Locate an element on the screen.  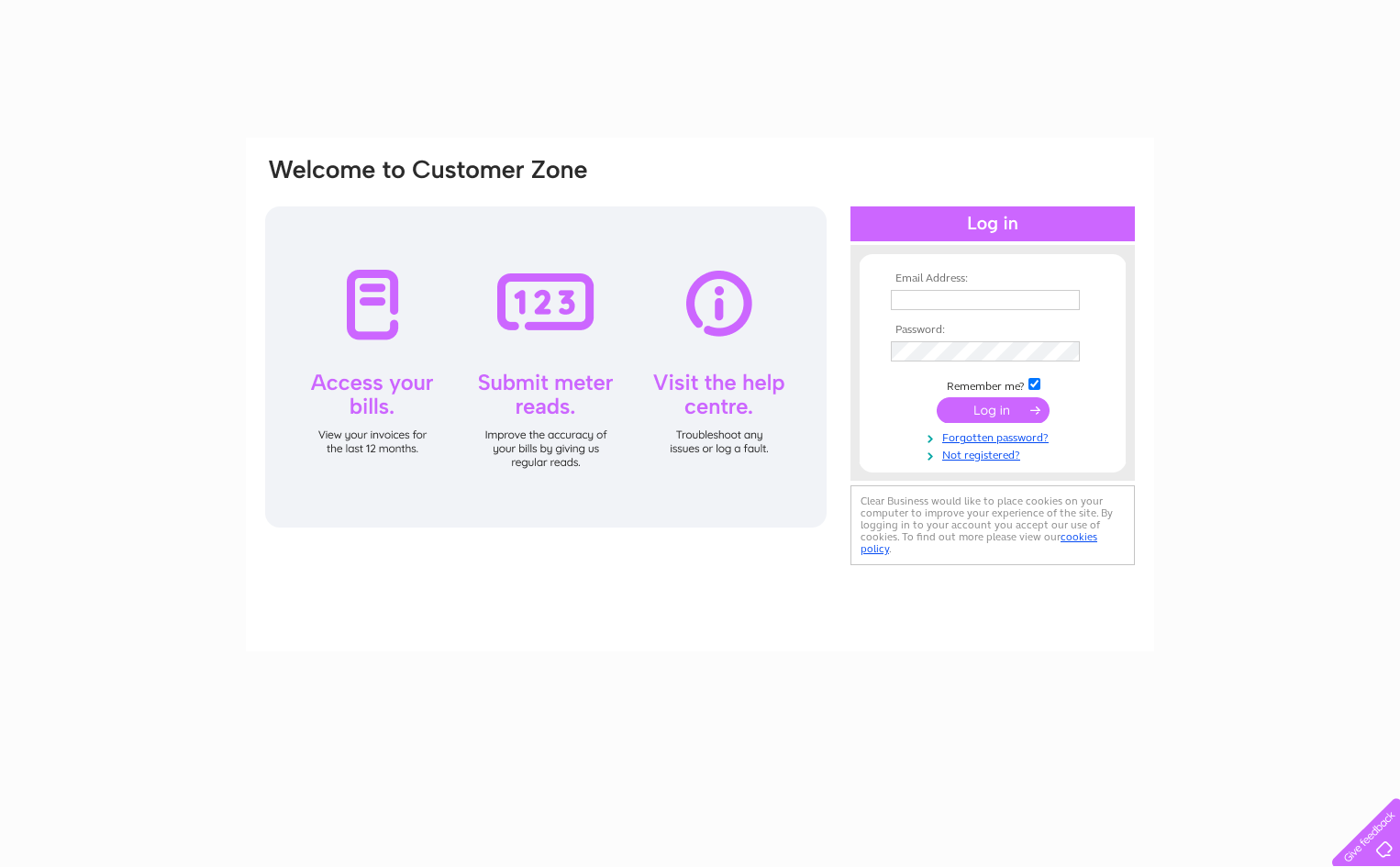
th: Email Address: is located at coordinates (993, 279).